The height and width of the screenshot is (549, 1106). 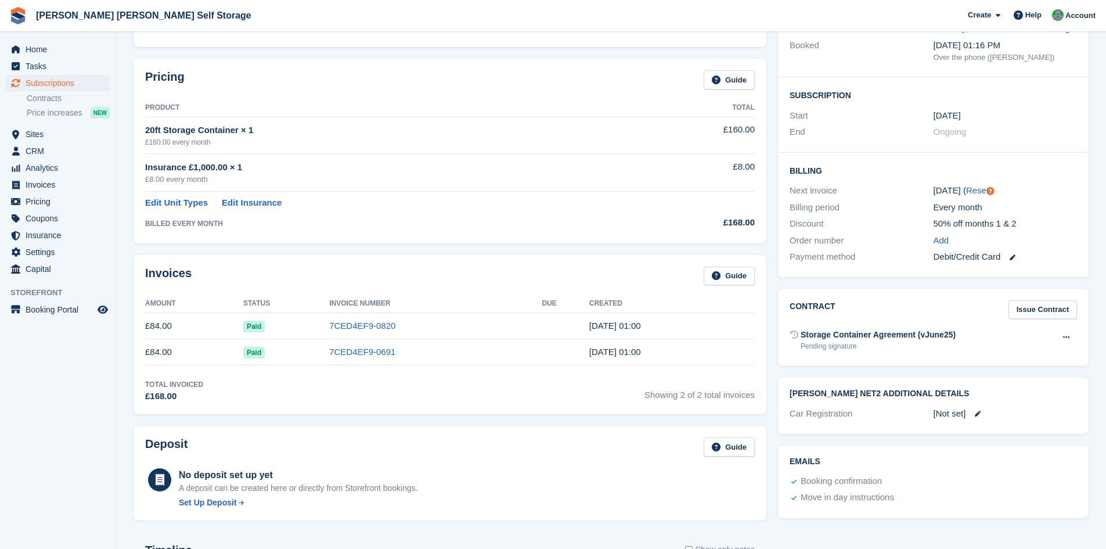 What do you see at coordinates (861, 240) in the screenshot?
I see `div: Order number` at bounding box center [861, 240].